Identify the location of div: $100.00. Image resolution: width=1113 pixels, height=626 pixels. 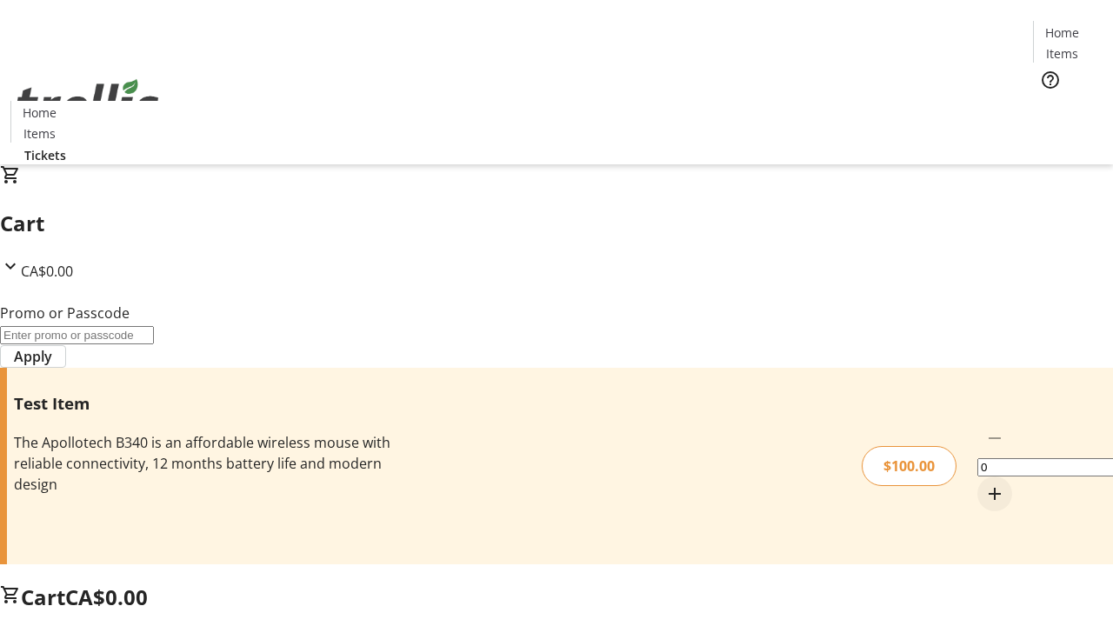
(909, 466).